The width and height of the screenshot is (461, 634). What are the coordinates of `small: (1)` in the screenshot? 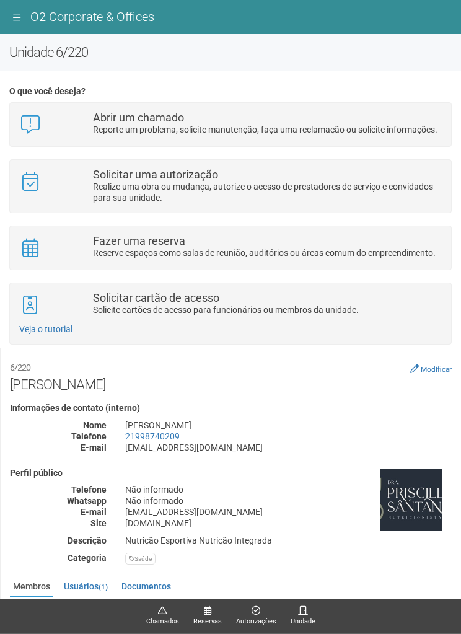 It's located at (103, 587).